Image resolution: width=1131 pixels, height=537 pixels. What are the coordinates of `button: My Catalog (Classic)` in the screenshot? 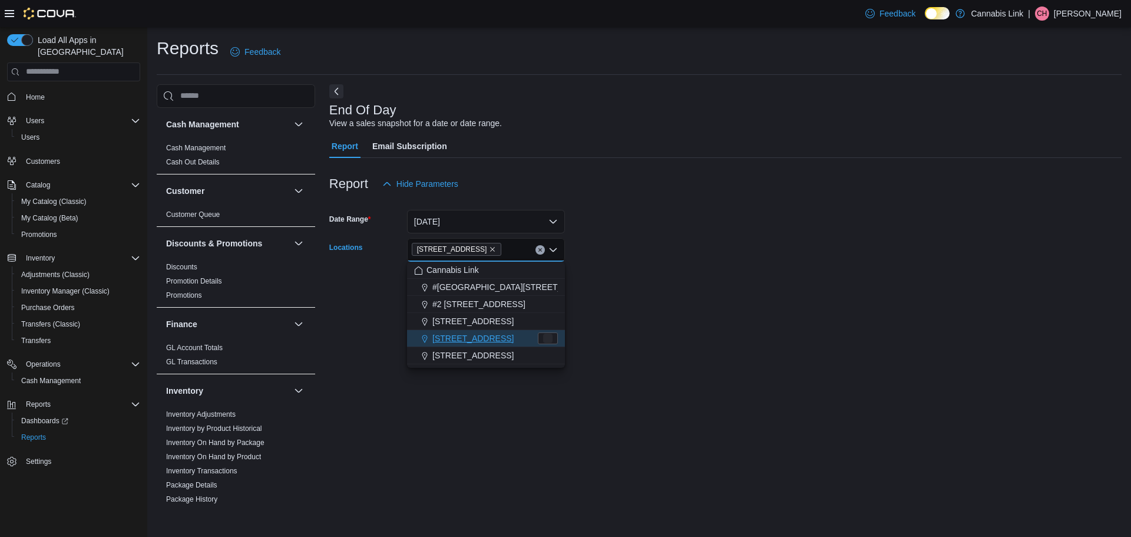 It's located at (78, 201).